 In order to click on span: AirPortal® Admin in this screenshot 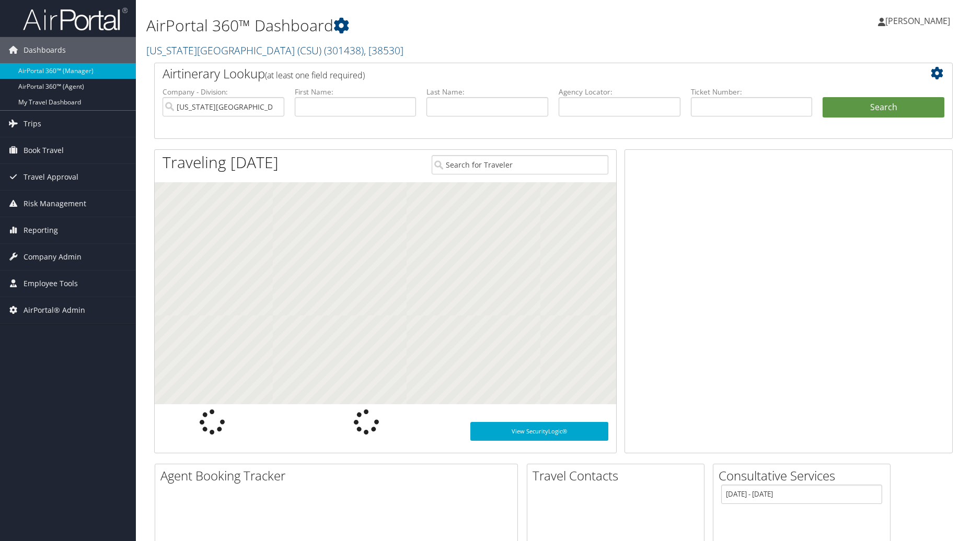, I will do `click(54, 310)`.